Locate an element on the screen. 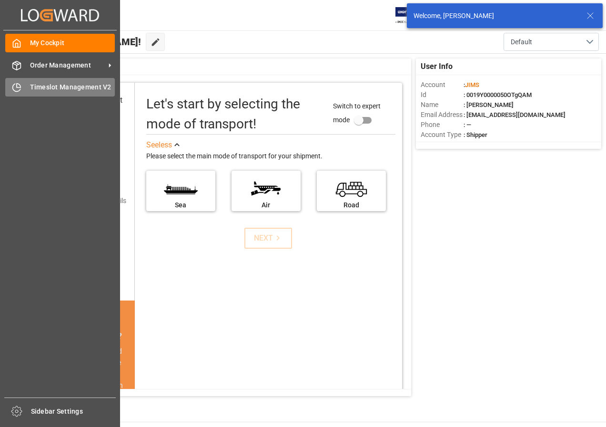 The image size is (606, 427). span: Name is located at coordinates (442, 105).